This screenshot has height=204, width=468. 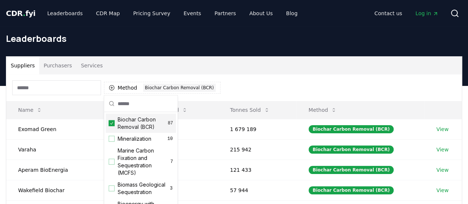 What do you see at coordinates (292, 13) in the screenshot?
I see `a: Blog` at bounding box center [292, 13].